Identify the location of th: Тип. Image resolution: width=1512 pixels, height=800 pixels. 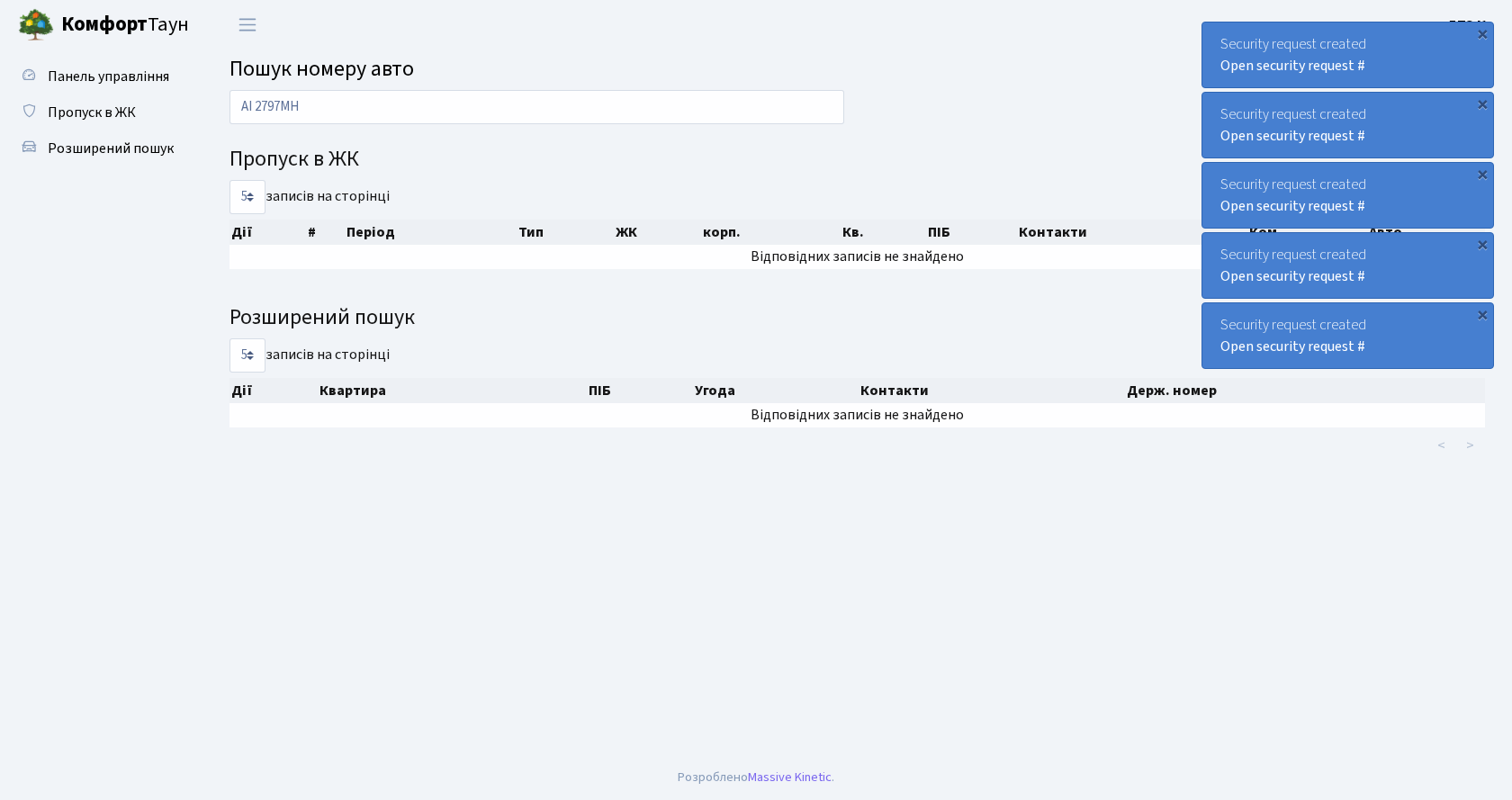
(564, 232).